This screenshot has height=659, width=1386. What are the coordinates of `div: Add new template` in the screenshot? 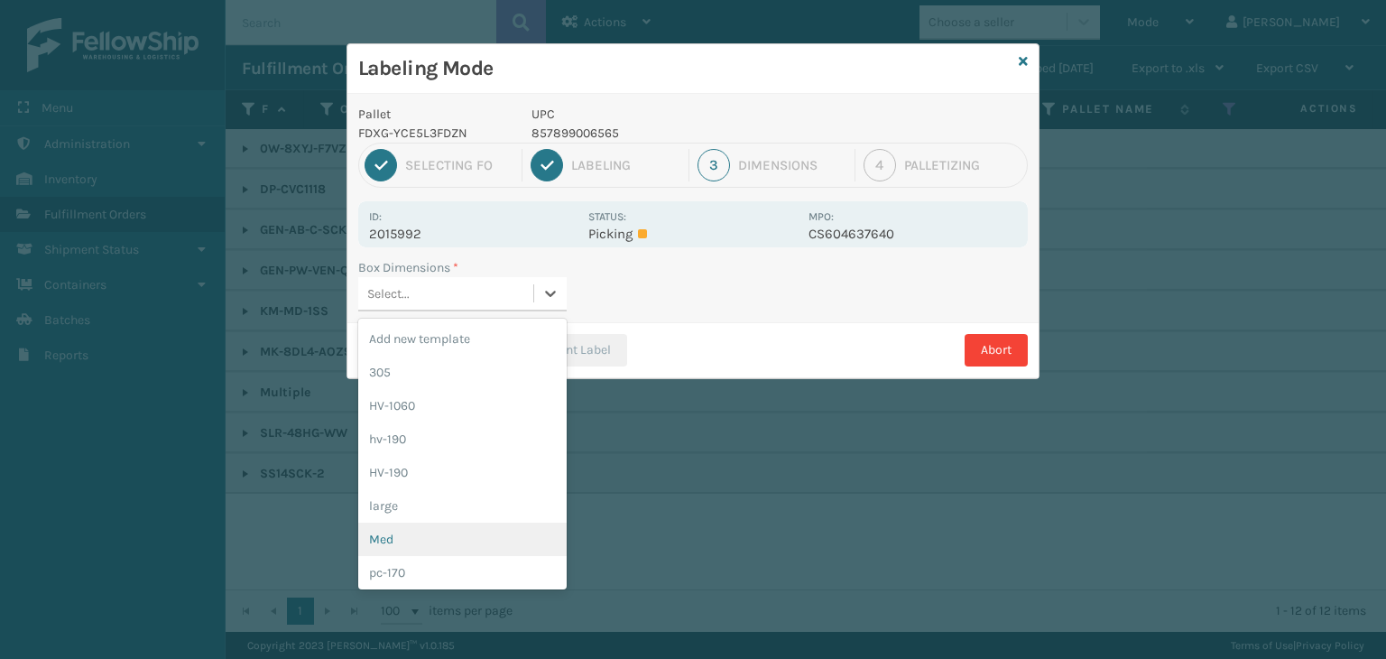 It's located at (462, 338).